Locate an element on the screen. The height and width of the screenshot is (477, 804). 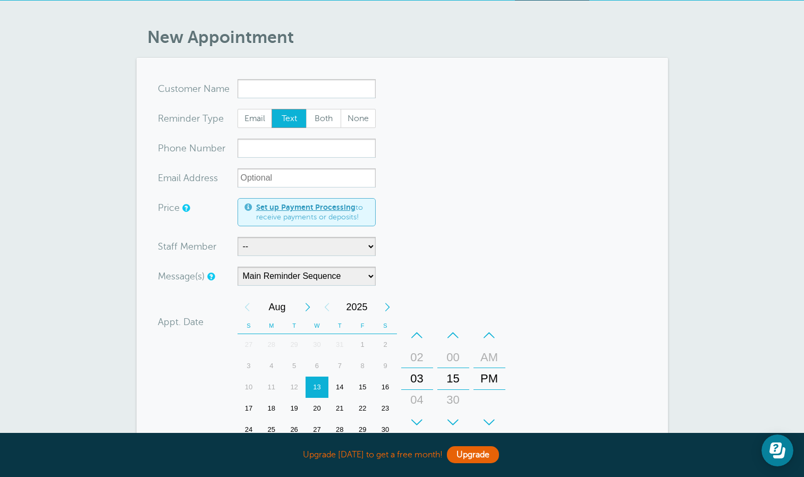
div: Tuesday, August 12 is located at coordinates (294, 387).